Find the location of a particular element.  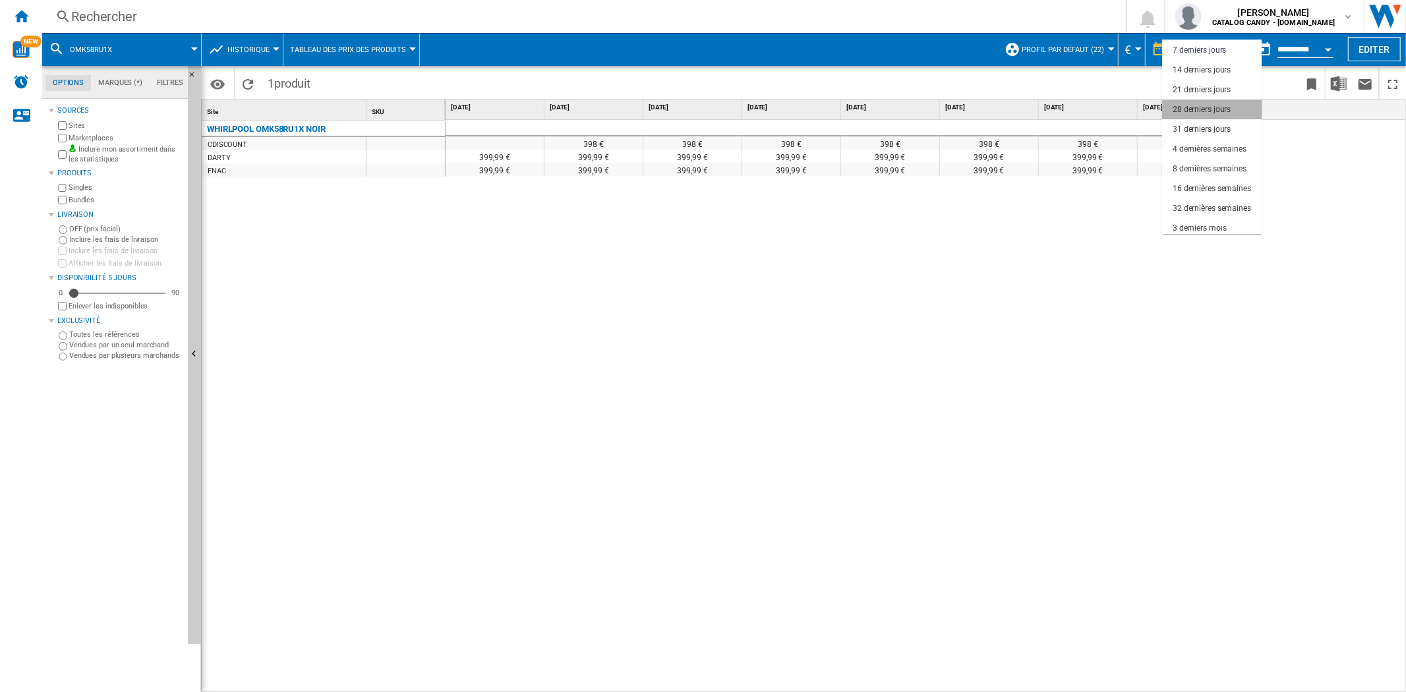

div: 16 dernières semaines is located at coordinates (1211, 188).